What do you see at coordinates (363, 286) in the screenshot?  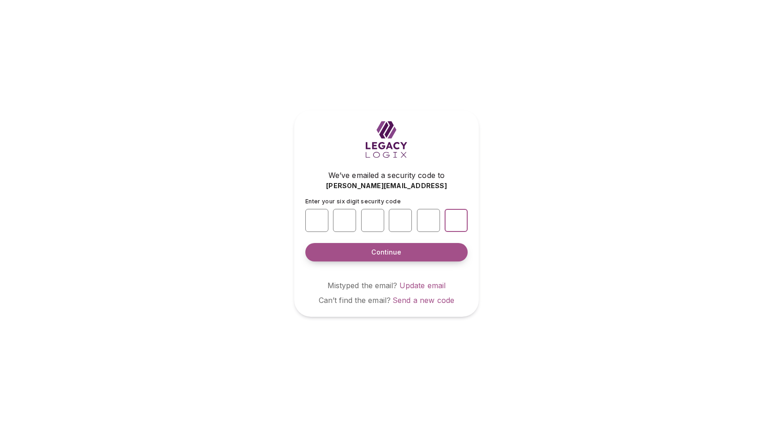 I see `span: Mistyped the email?` at bounding box center [363, 286].